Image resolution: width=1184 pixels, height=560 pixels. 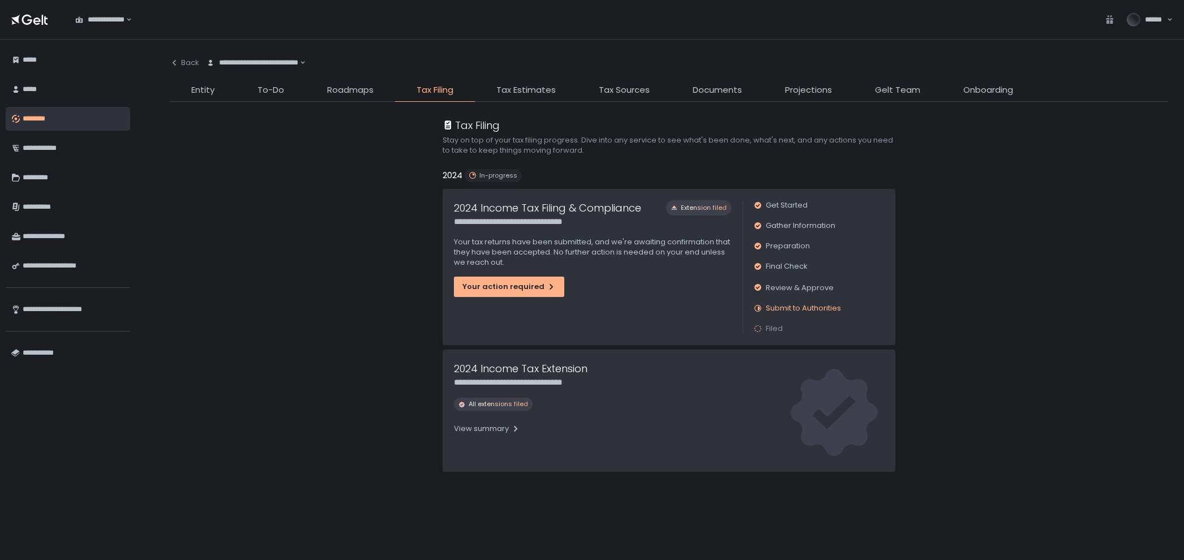 I want to click on button: Your action required, so click(x=509, y=287).